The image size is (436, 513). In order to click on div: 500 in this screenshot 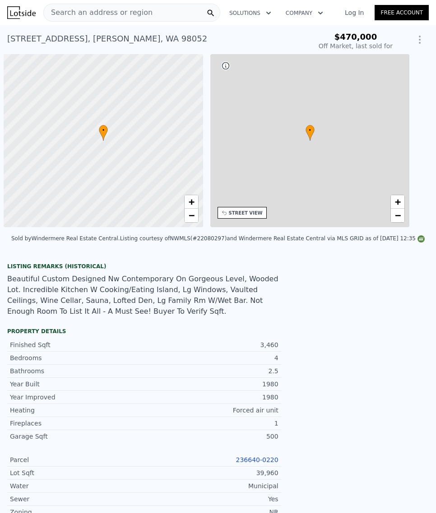, I will do `click(211, 437)`.